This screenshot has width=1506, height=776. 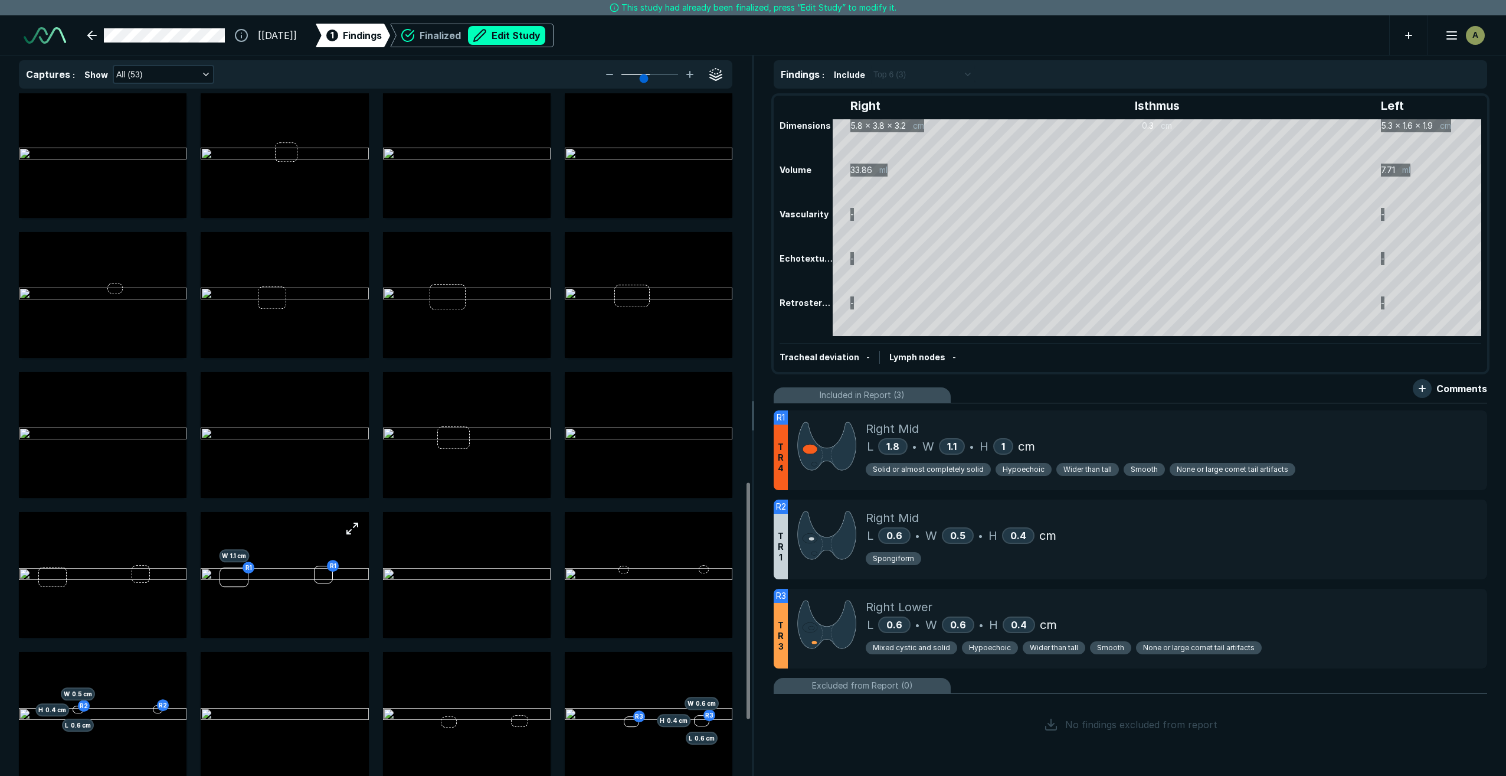 I want to click on img: MQC2DOSqMAAAAASUVORK5CYII=, so click(x=827, y=446).